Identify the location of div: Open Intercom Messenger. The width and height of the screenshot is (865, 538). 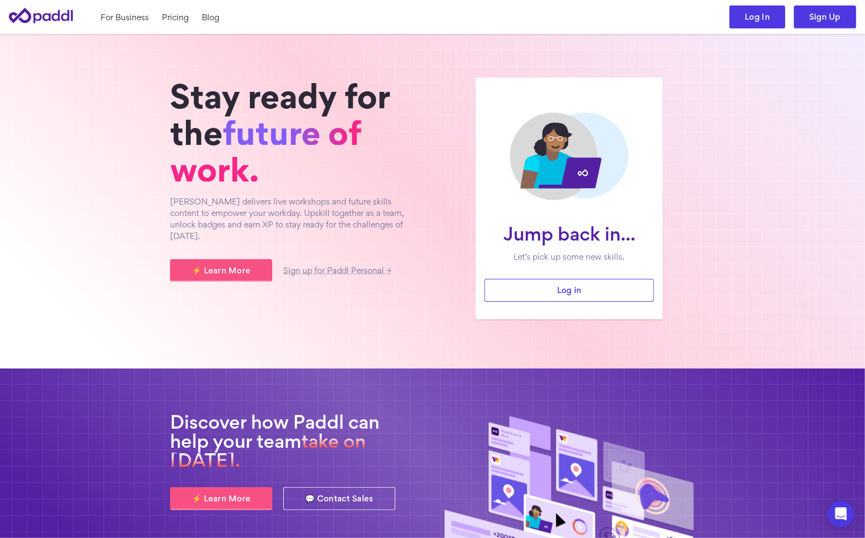
(841, 514).